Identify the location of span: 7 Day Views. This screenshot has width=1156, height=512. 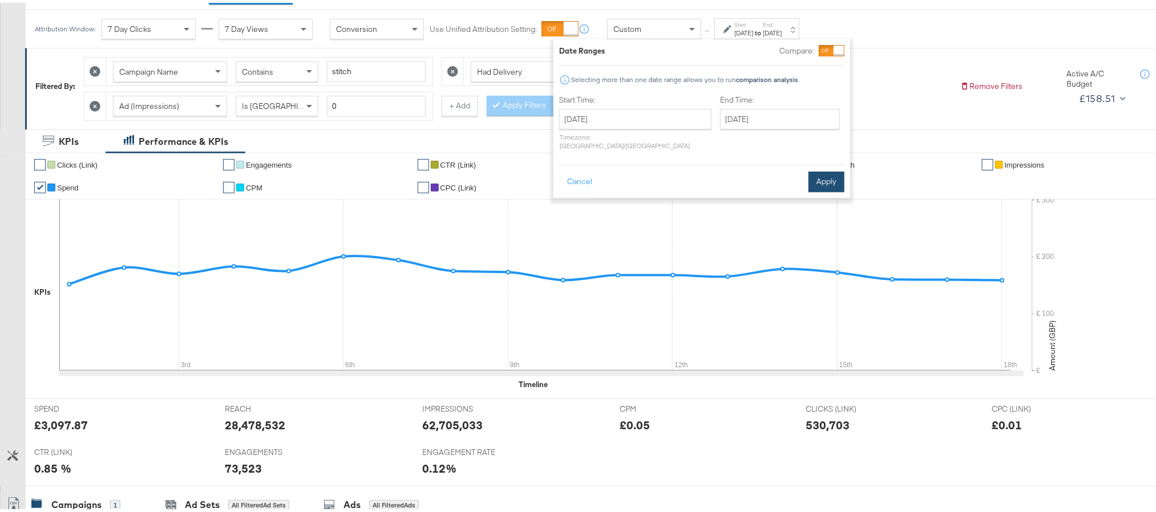
(247, 26).